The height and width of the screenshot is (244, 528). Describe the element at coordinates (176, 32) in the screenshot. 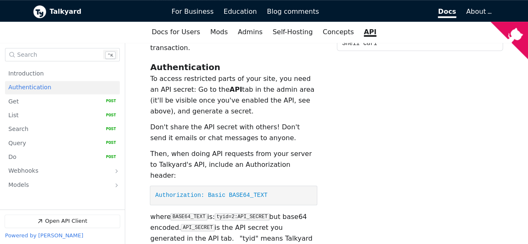

I see `a: Docs for Users` at that location.